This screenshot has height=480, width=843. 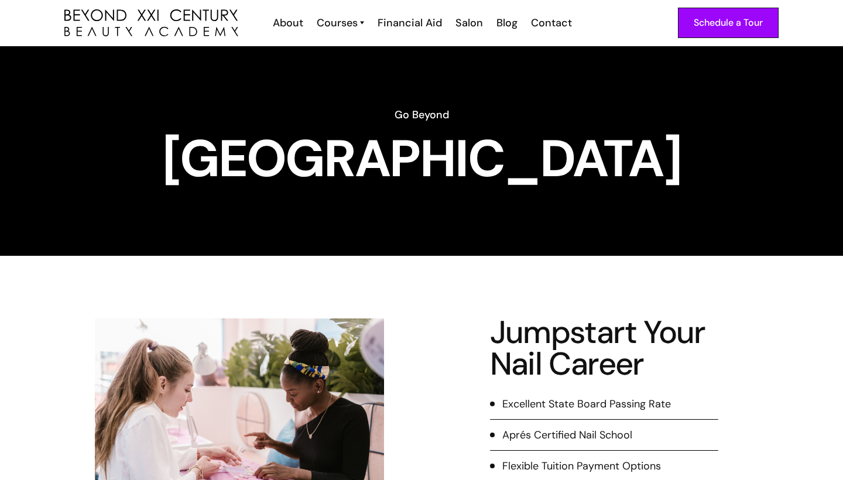 I want to click on div: Contact, so click(x=551, y=23).